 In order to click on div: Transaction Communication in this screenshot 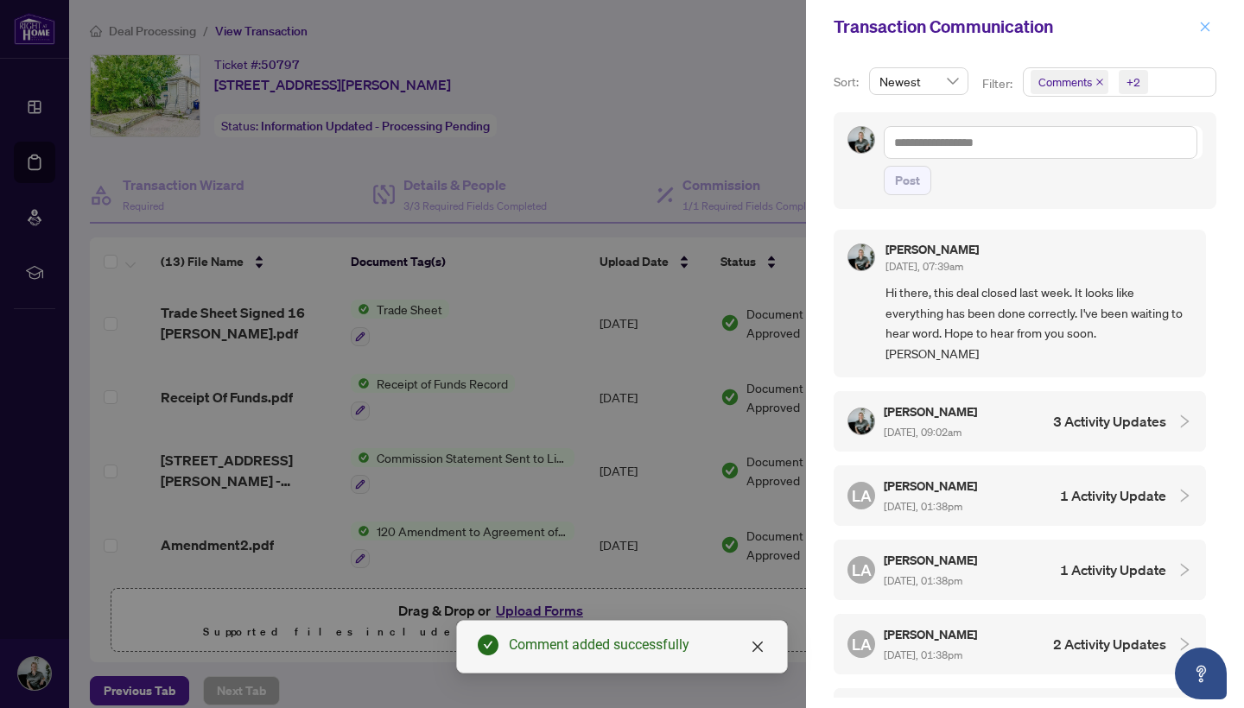, I will do `click(1013, 27)`.